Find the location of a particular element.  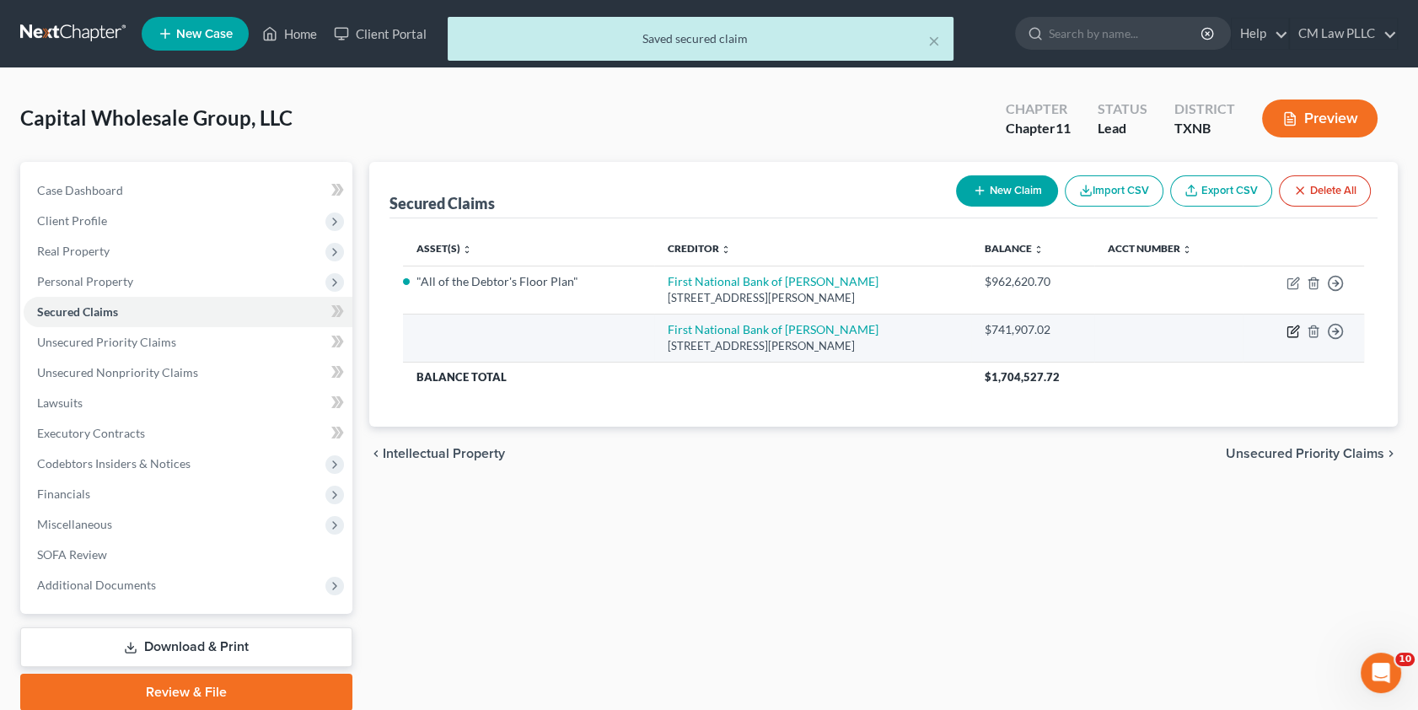

button: Delete All is located at coordinates (1324, 191).